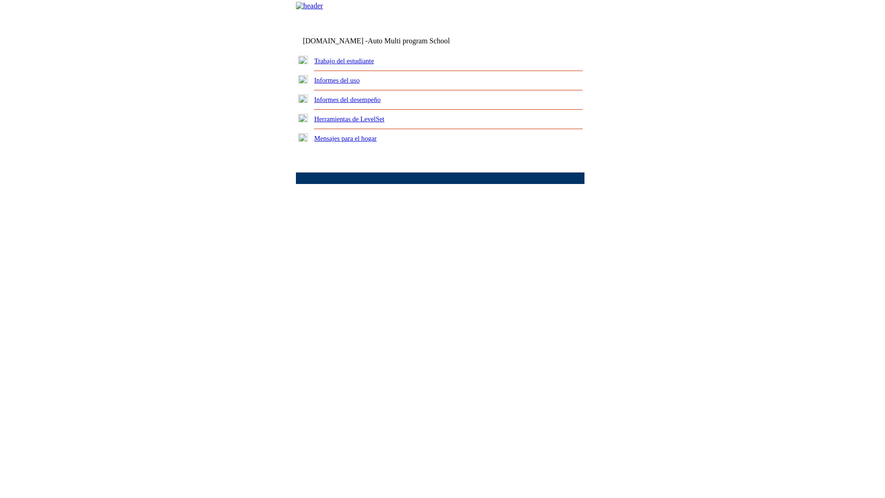  I want to click on a: Trabajo del estudiante, so click(344, 61).